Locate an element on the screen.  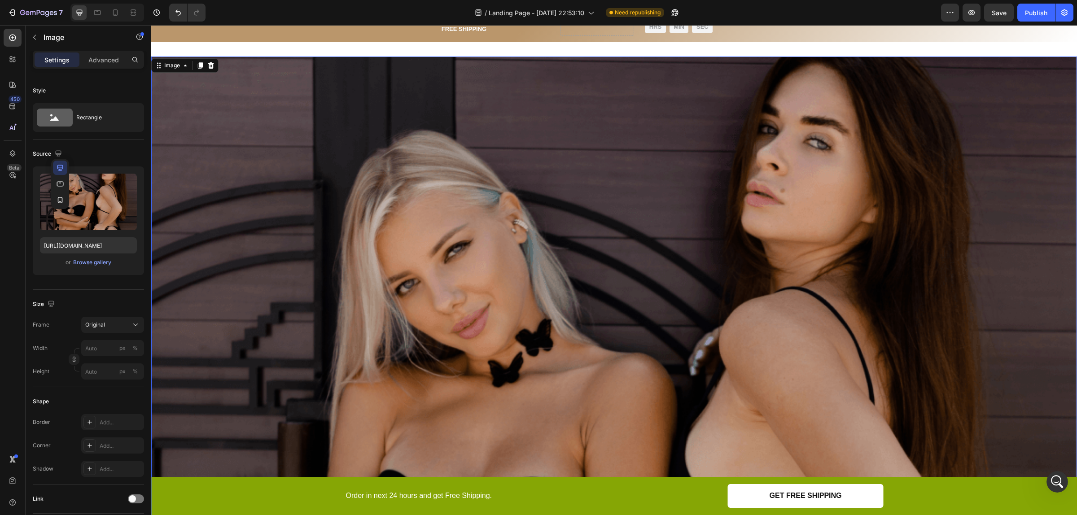
label: Height is located at coordinates (41, 372).